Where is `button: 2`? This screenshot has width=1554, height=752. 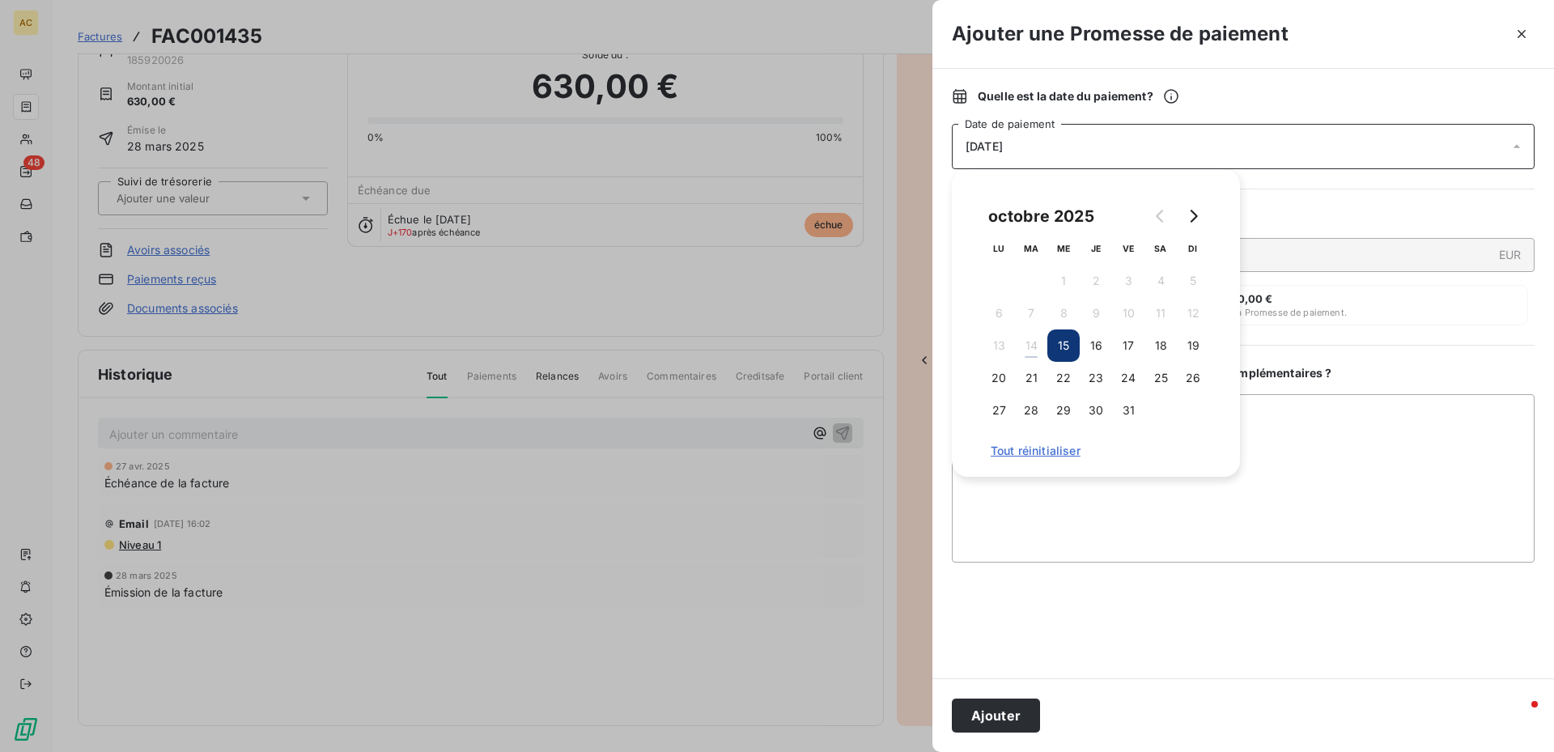 button: 2 is located at coordinates (1096, 281).